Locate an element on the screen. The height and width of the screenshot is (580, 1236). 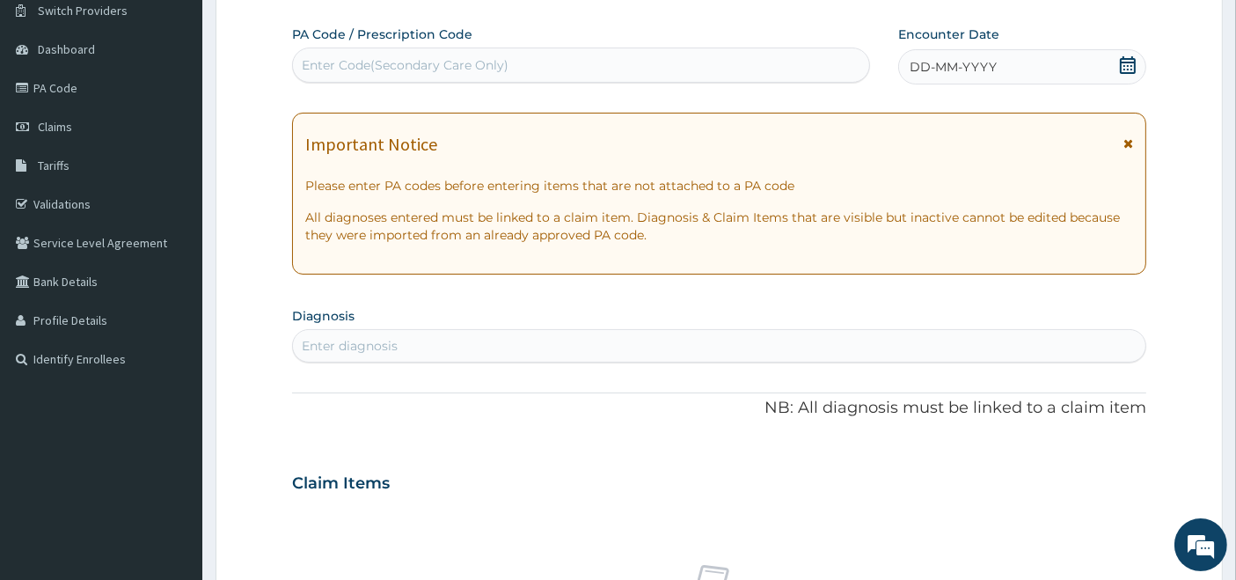
p: Please enter PA codes before entering items that are not attached to a PA code is located at coordinates (720, 186).